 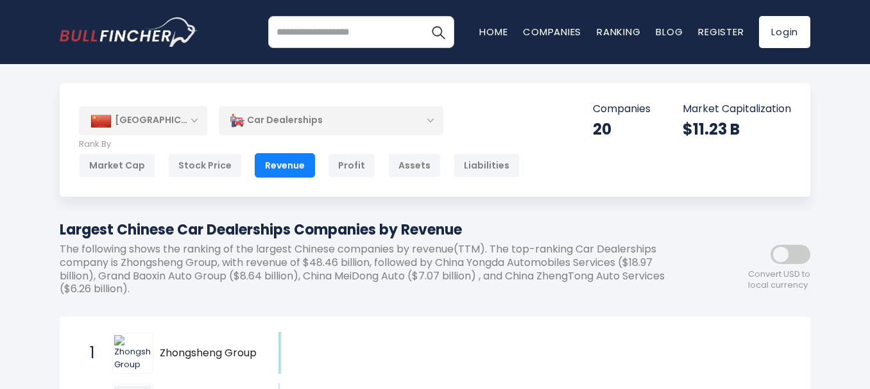 What do you see at coordinates (486, 166) in the screenshot?
I see `div: Liabilities` at bounding box center [486, 166].